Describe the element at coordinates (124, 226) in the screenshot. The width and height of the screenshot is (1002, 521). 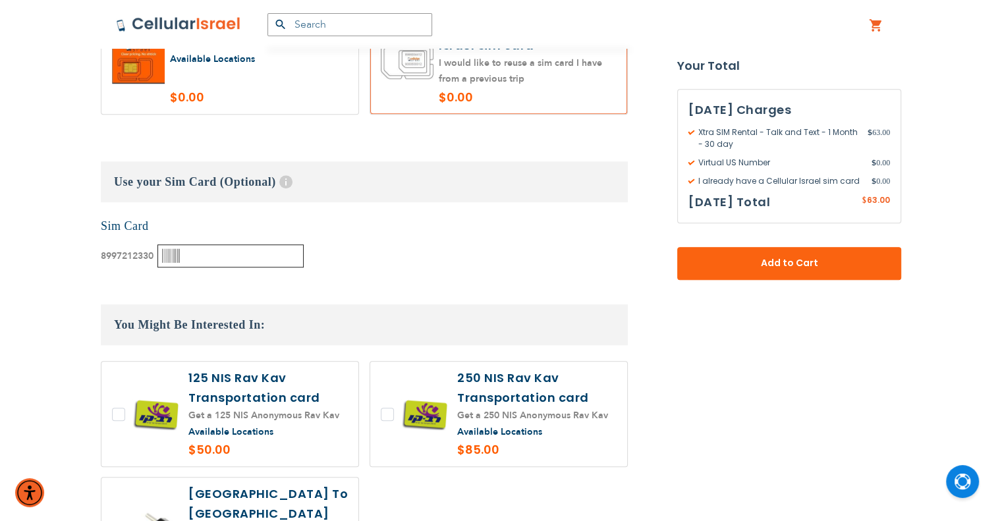
I see `a: Sim Card` at that location.